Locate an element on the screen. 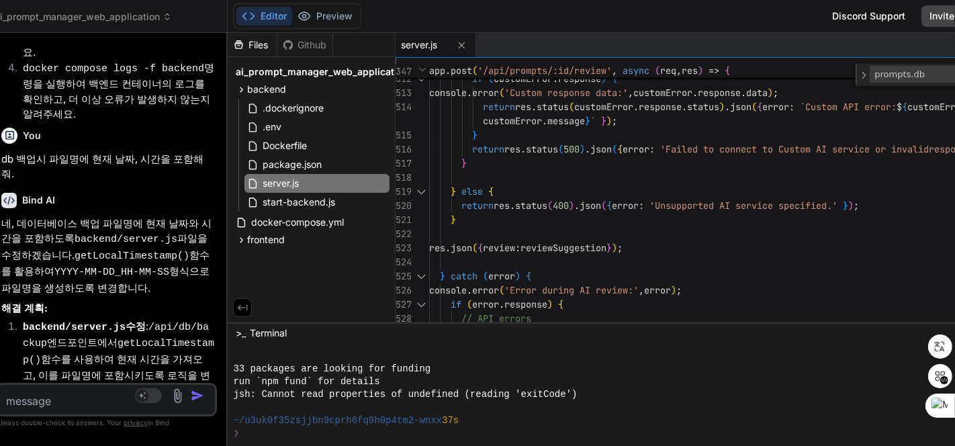 The height and width of the screenshot is (446, 955). span: Terminal is located at coordinates (268, 333).